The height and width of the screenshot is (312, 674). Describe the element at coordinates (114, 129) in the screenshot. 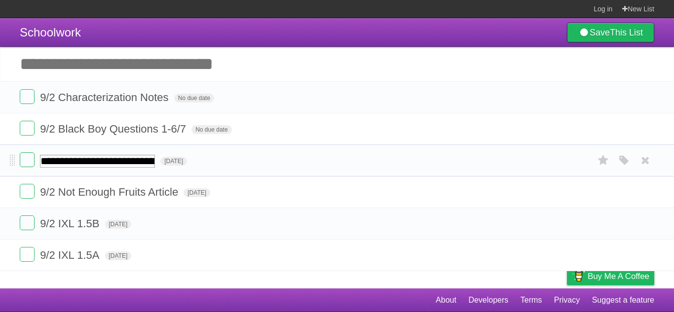

I see `span: 9/2 Black Boy Questions 1-6/7` at that location.